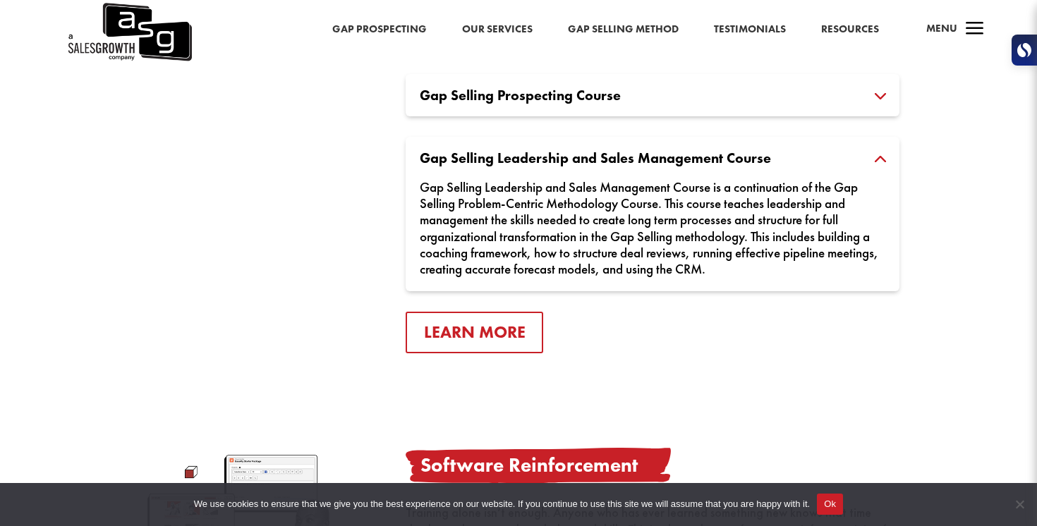 The width and height of the screenshot is (1037, 526). I want to click on h3: Gap Selling Prospecting Course, so click(652, 95).